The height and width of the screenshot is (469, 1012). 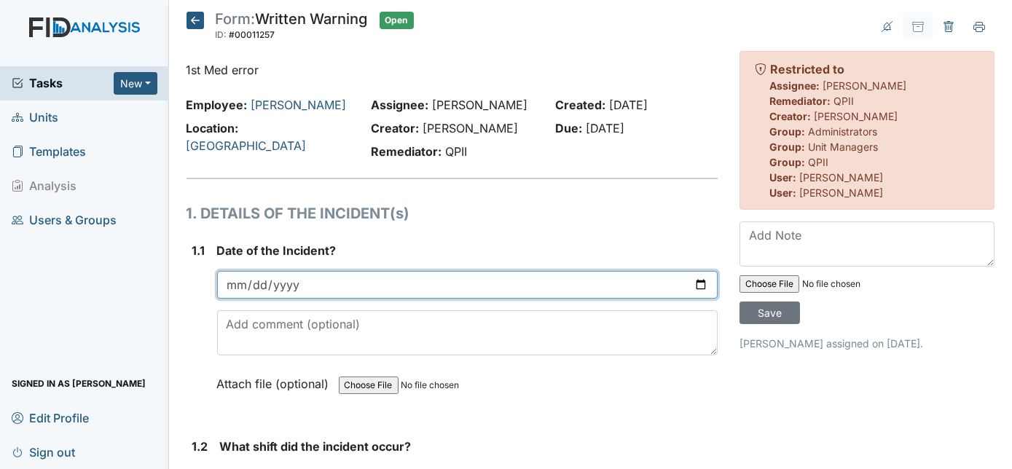 What do you see at coordinates (807, 69) in the screenshot?
I see `strong: Restricted to` at bounding box center [807, 69].